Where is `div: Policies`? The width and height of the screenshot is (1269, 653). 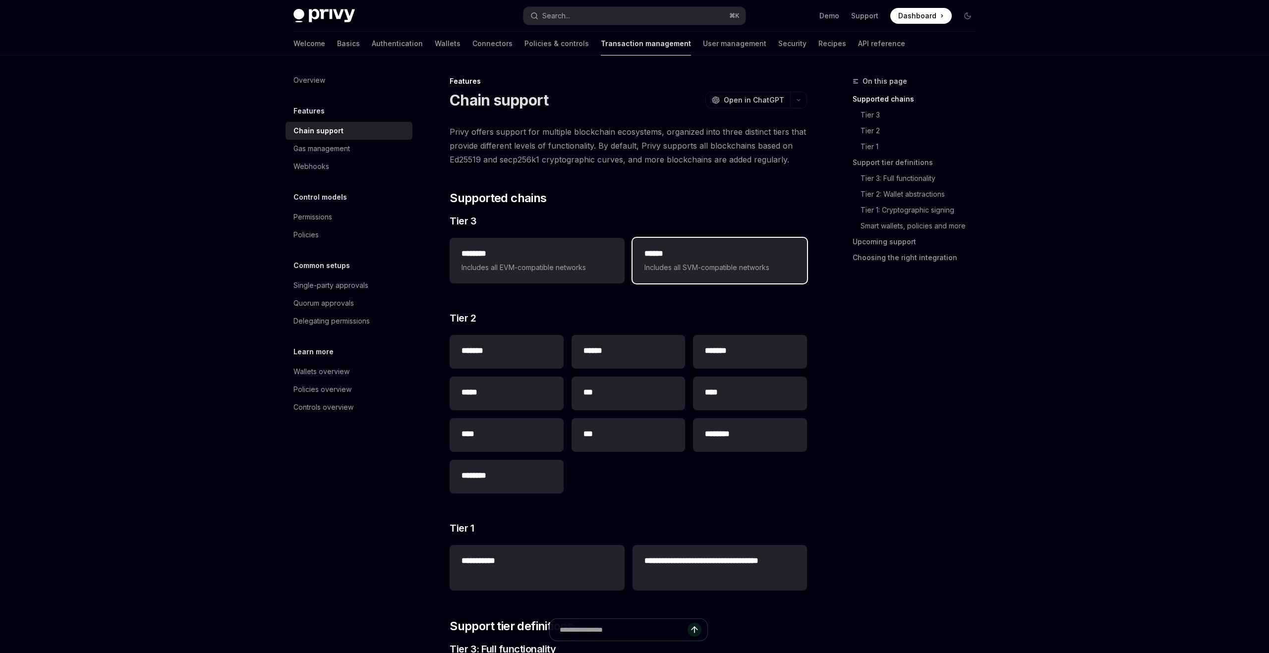 div: Policies is located at coordinates (306, 235).